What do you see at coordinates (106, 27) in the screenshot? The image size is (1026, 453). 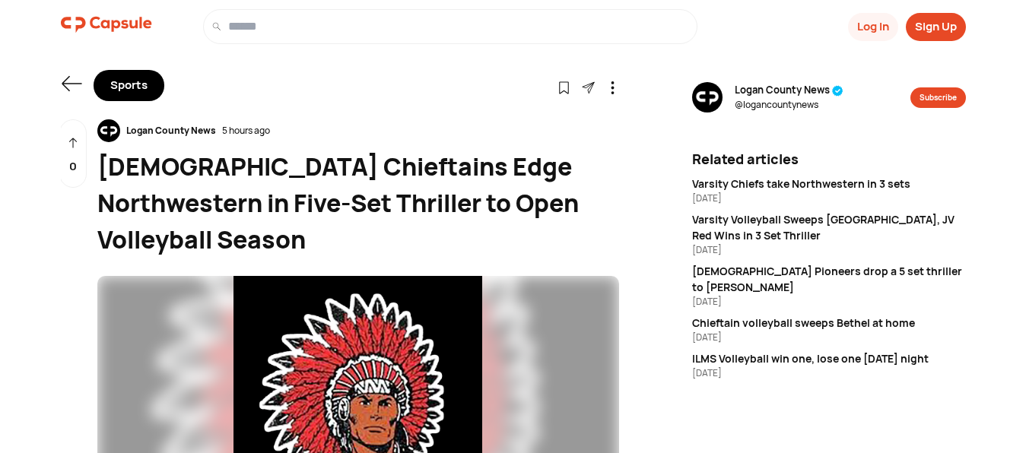 I see `a: logo` at bounding box center [106, 27].